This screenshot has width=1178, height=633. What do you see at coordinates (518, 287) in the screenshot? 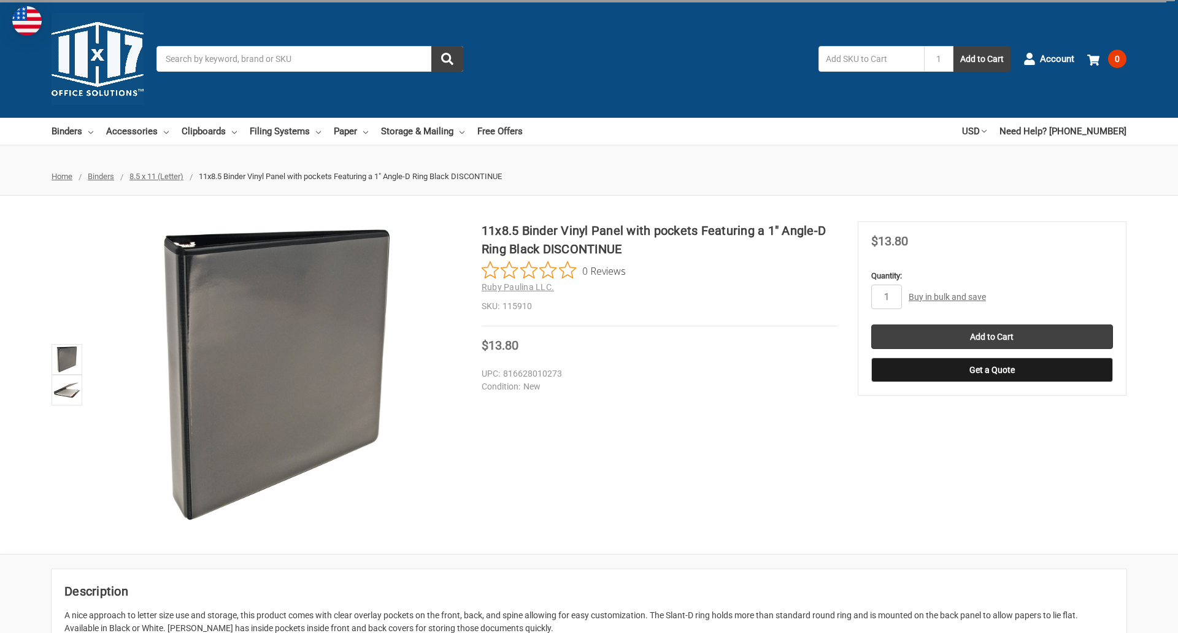
I see `a: Ruby Paulina LLC.` at bounding box center [518, 287].